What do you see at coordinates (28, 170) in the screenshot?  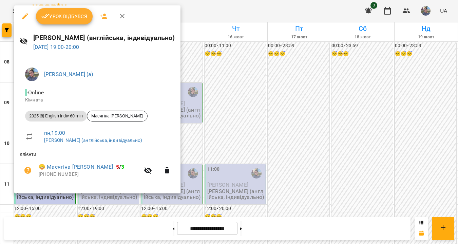 I see `button: Візит ще не сплачено. Додати оплату?` at bounding box center [28, 170].